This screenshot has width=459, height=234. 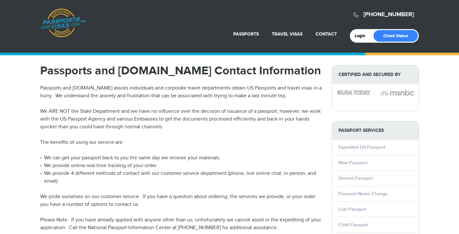 What do you see at coordinates (181, 143) in the screenshot?
I see `p: The benefits of using our service are:` at bounding box center [181, 143].